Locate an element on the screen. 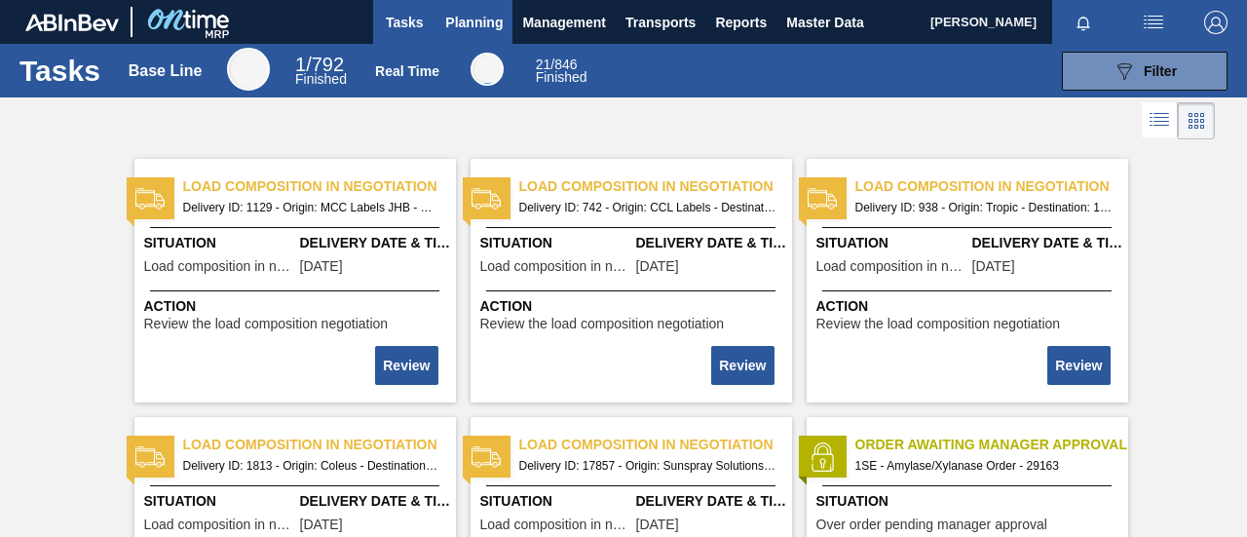  div: Complete task: 2184699 is located at coordinates (408, 365).